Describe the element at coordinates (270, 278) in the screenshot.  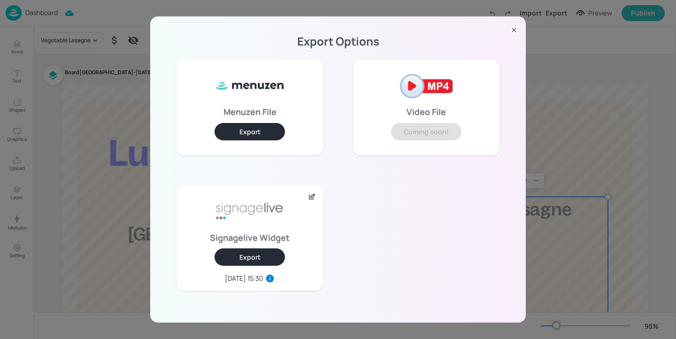
I see `svg: Last export widget in this device` at that location.